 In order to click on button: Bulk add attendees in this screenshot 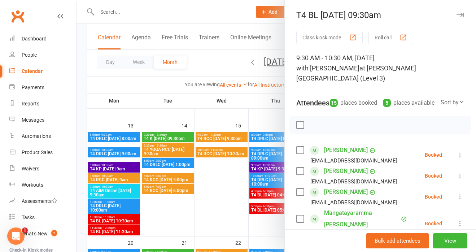, I will do `click(397, 240)`.